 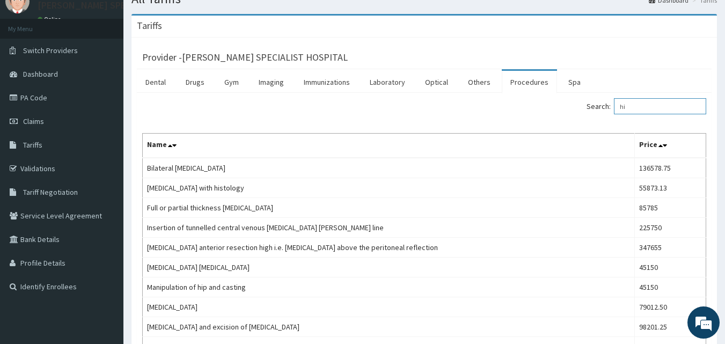 What do you see at coordinates (40, 74) in the screenshot?
I see `span: Dashboard` at bounding box center [40, 74].